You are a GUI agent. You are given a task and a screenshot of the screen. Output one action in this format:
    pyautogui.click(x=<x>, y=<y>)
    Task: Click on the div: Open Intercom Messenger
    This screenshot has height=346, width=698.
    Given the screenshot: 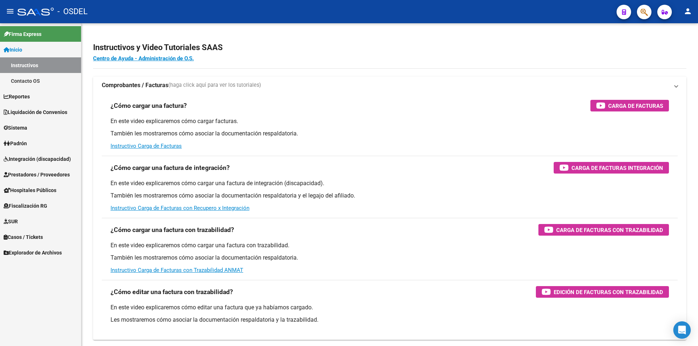 What is the action you would take?
    pyautogui.click(x=682, y=330)
    